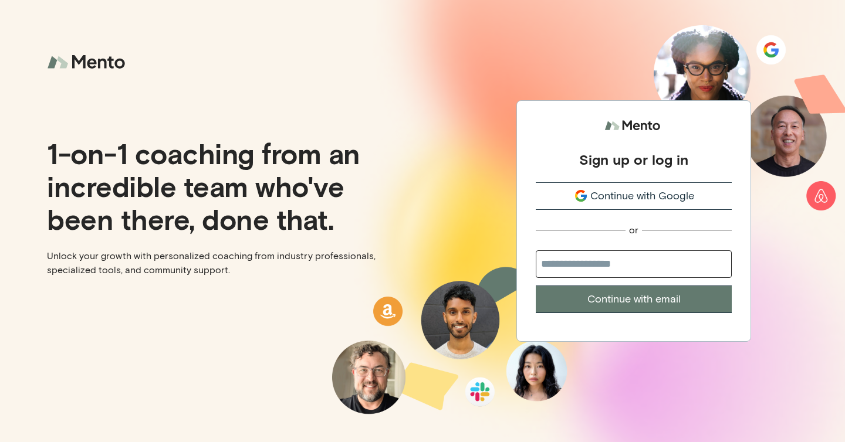 The image size is (845, 442). I want to click on button: Continue with Google, so click(634, 196).